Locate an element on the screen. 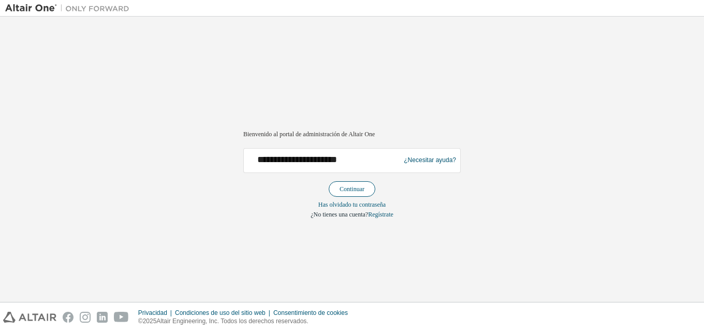 Image resolution: width=704 pixels, height=332 pixels. font: Privacidad is located at coordinates (153, 313).